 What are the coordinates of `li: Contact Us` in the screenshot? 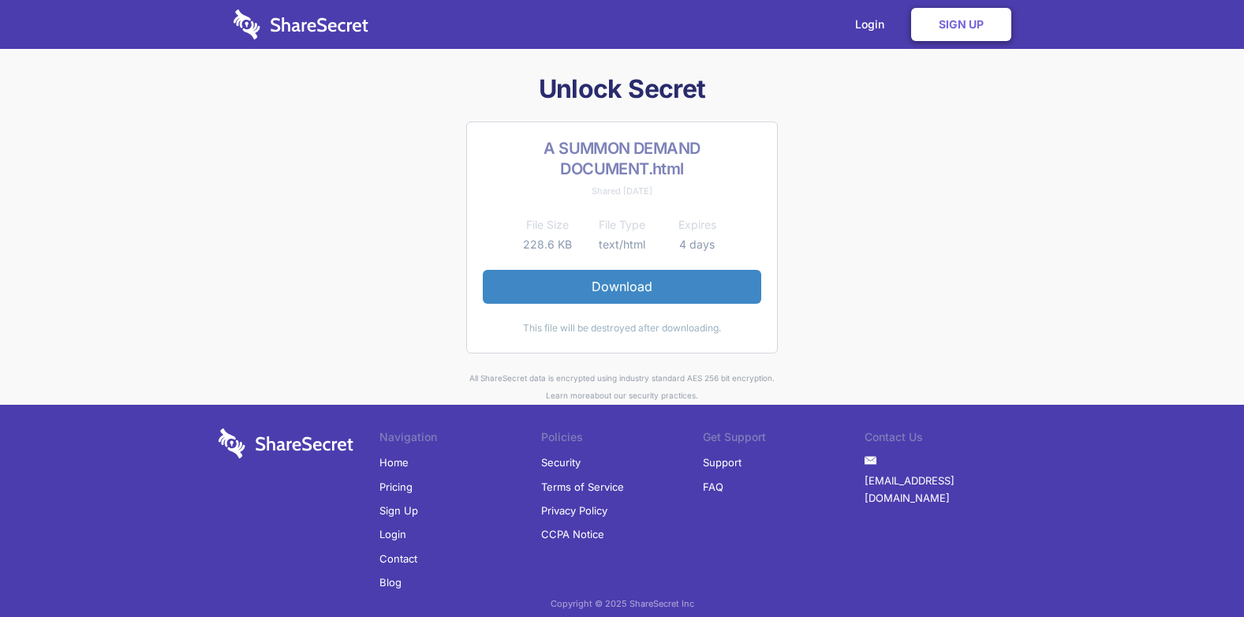 It's located at (945, 439).